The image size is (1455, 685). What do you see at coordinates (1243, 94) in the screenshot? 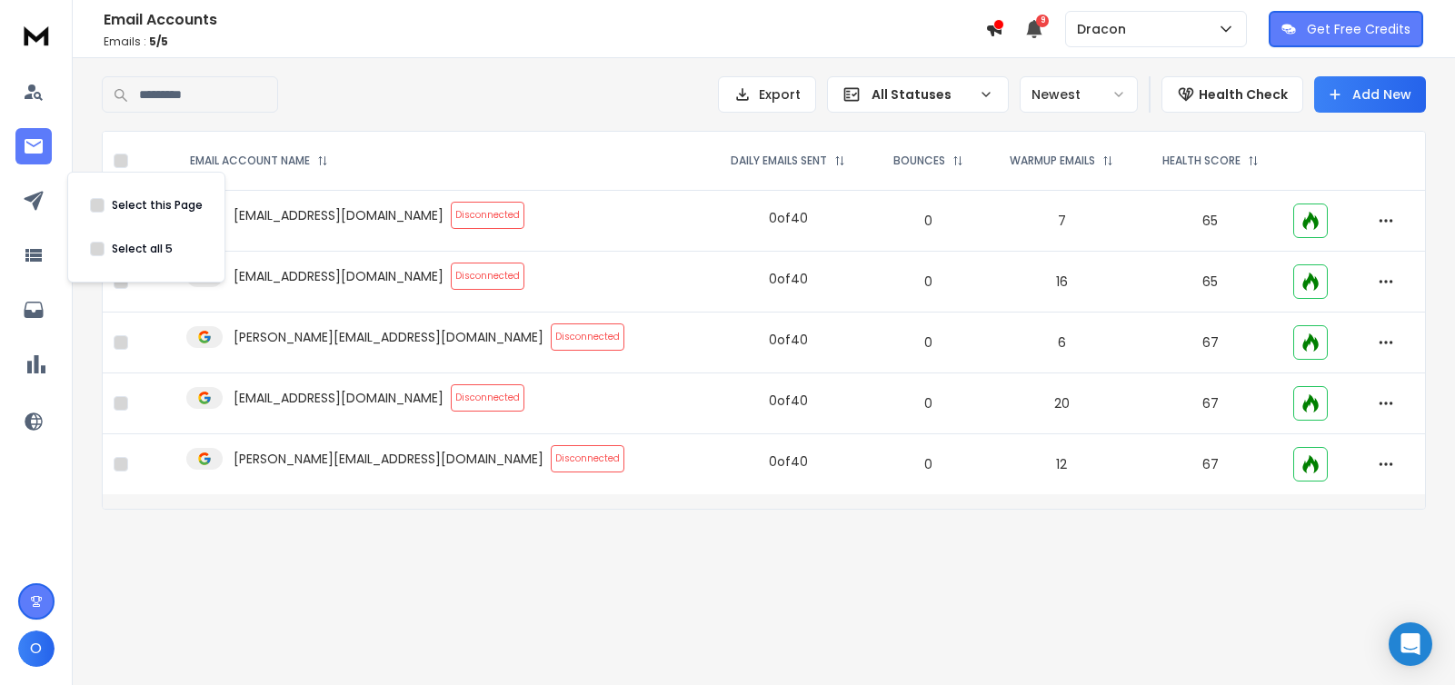
I see `p: Health Check` at bounding box center [1243, 94].